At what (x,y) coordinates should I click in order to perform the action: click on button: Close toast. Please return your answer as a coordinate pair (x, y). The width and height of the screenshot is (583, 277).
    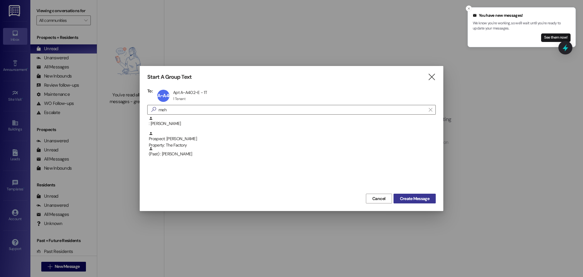
    Looking at the image, I should click on (469, 9).